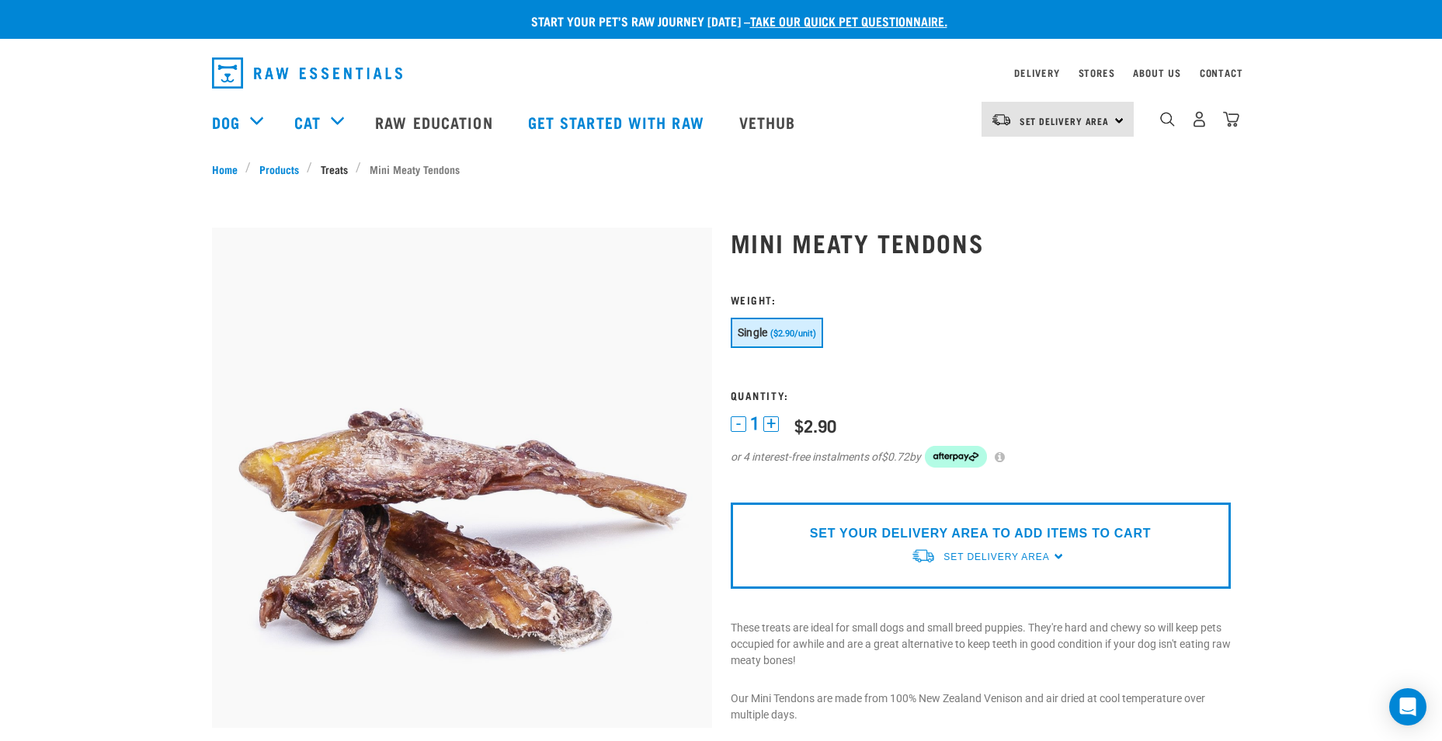  What do you see at coordinates (755, 423) in the screenshot?
I see `span: 1` at bounding box center [755, 423].